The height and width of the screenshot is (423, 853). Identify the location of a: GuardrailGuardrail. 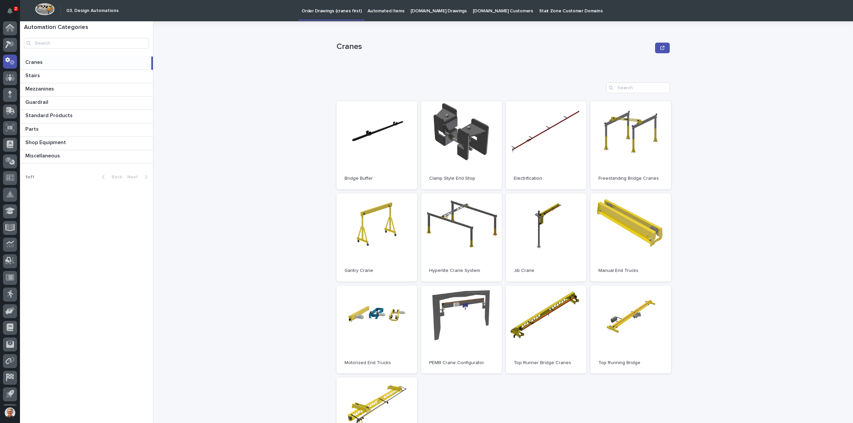
(86, 103).